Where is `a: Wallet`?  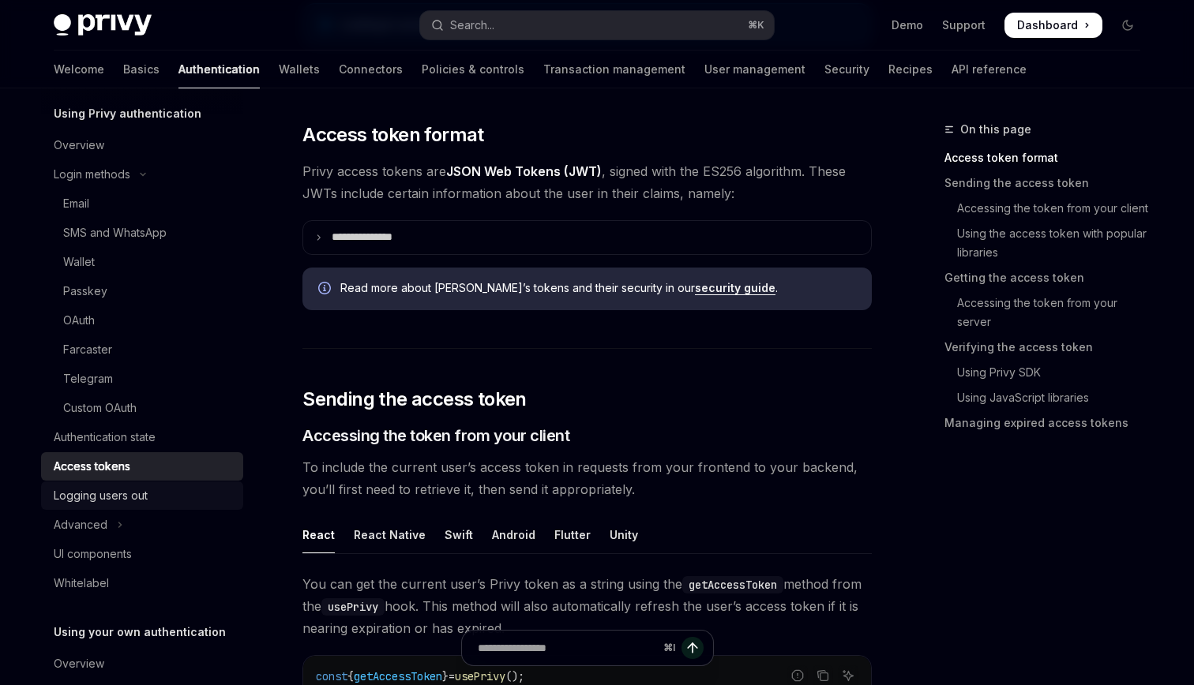
a: Wallet is located at coordinates (142, 262).